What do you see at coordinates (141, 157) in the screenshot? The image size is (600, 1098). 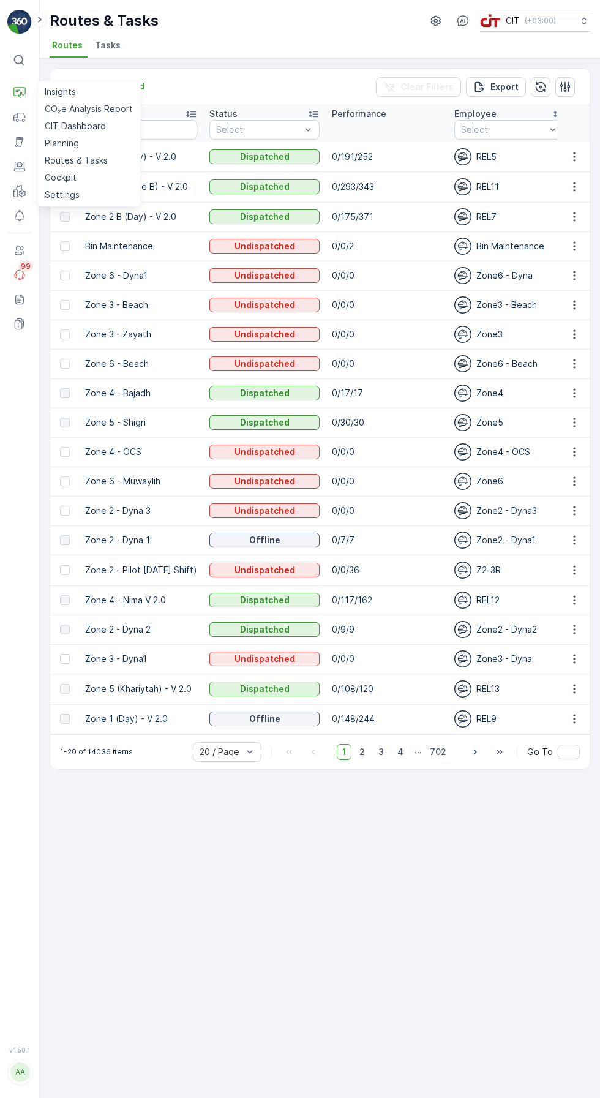 I see `p: Zone 2 A (Day) - V 2.0` at bounding box center [141, 157].